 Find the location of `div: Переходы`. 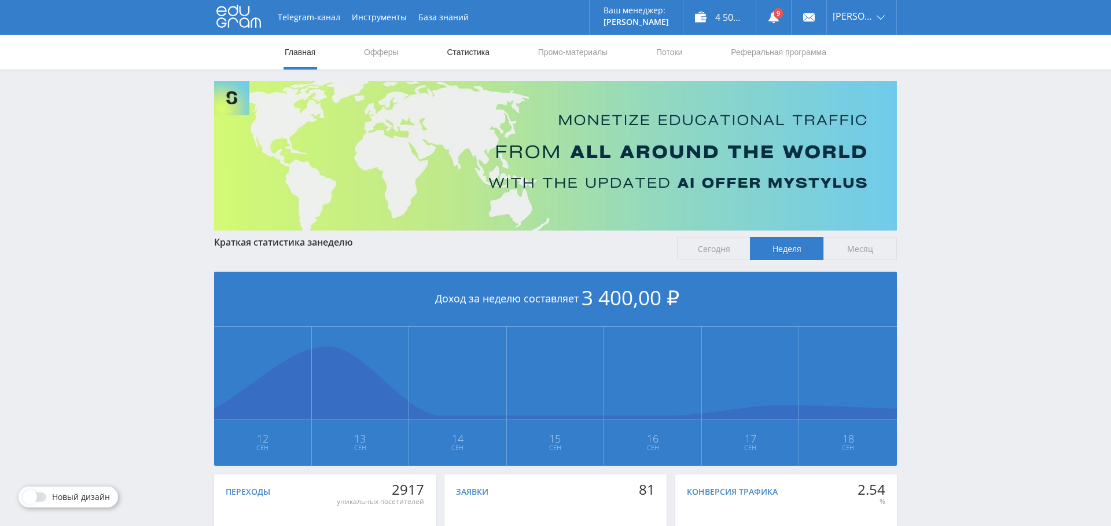

div: Переходы is located at coordinates (248, 491).